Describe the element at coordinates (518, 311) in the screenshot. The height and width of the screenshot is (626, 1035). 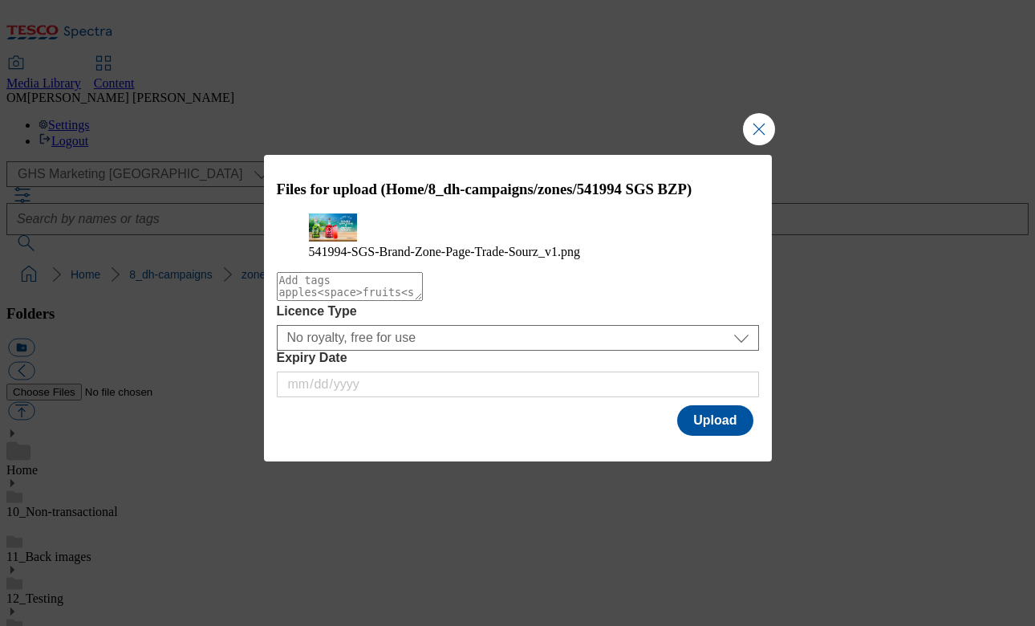
I see `label: Licence Type` at that location.